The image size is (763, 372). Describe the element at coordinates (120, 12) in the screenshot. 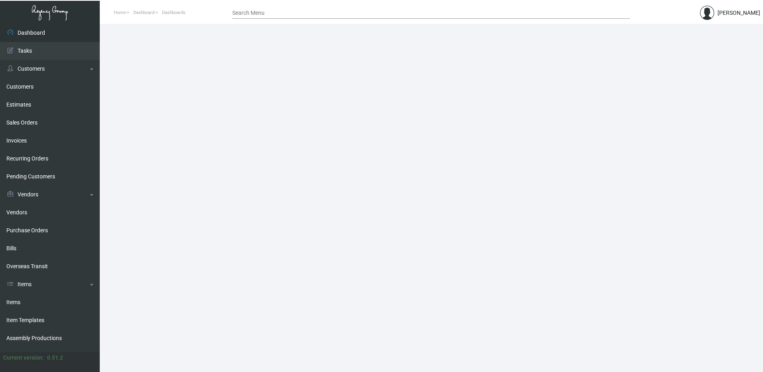

I see `span: Home` at that location.